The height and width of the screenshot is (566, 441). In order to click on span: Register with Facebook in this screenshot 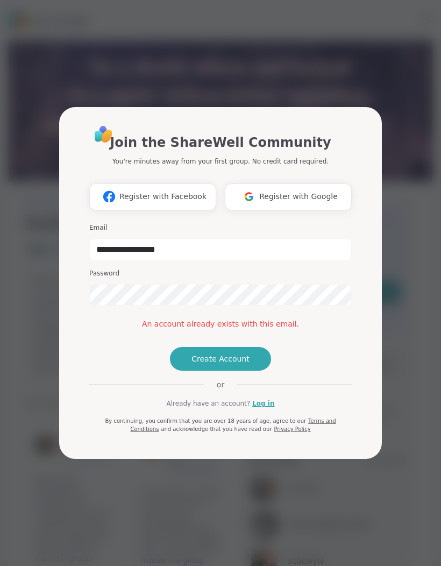, I will do `click(163, 196)`.